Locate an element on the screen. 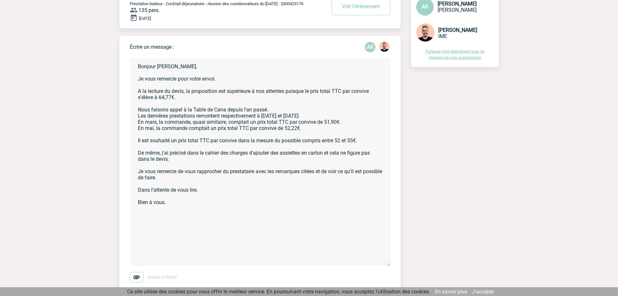 This screenshot has width=618, height=296. p: Écrire un message : is located at coordinates (152, 47).